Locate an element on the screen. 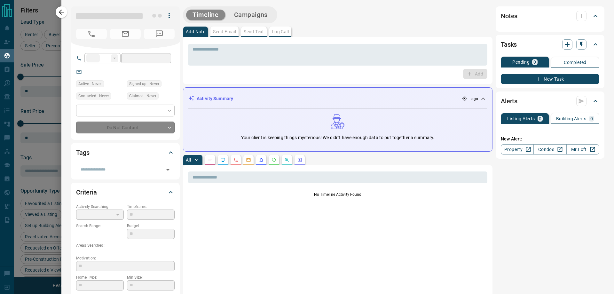 This screenshot has height=294, width=614. span: Signed up - Never is located at coordinates (144, 84).